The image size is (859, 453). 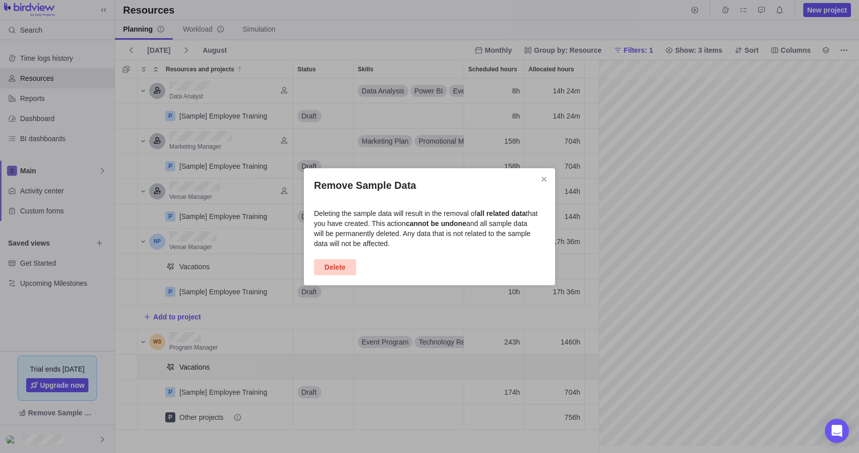 What do you see at coordinates (429, 185) in the screenshot?
I see `h2: Remove Sample Data` at bounding box center [429, 185].